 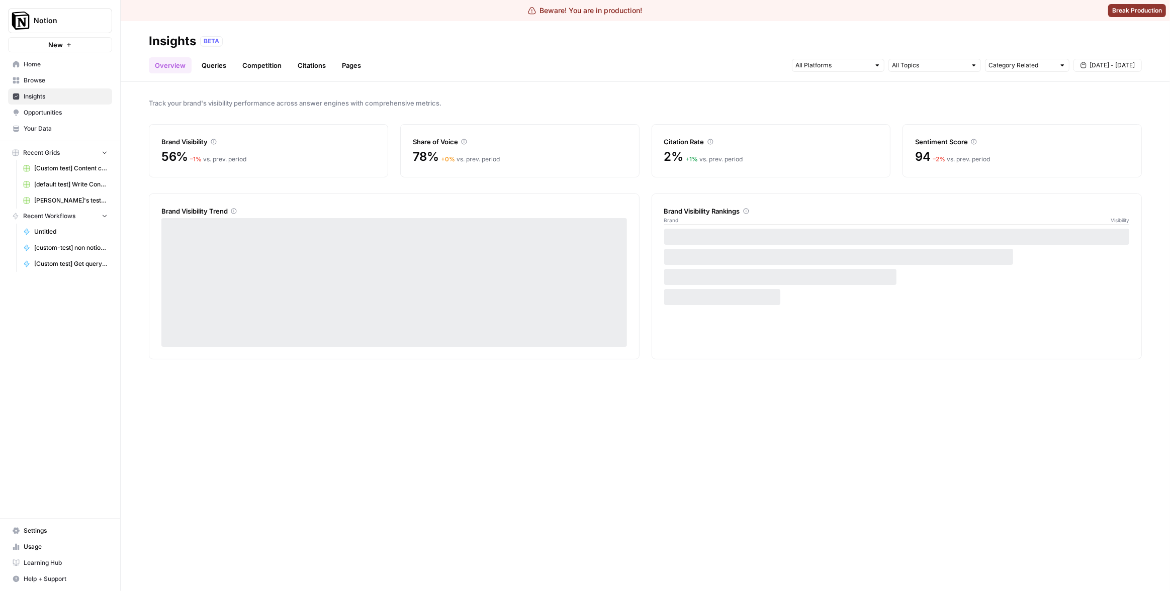 I want to click on span: [custom-test] non notion page research, so click(x=71, y=248).